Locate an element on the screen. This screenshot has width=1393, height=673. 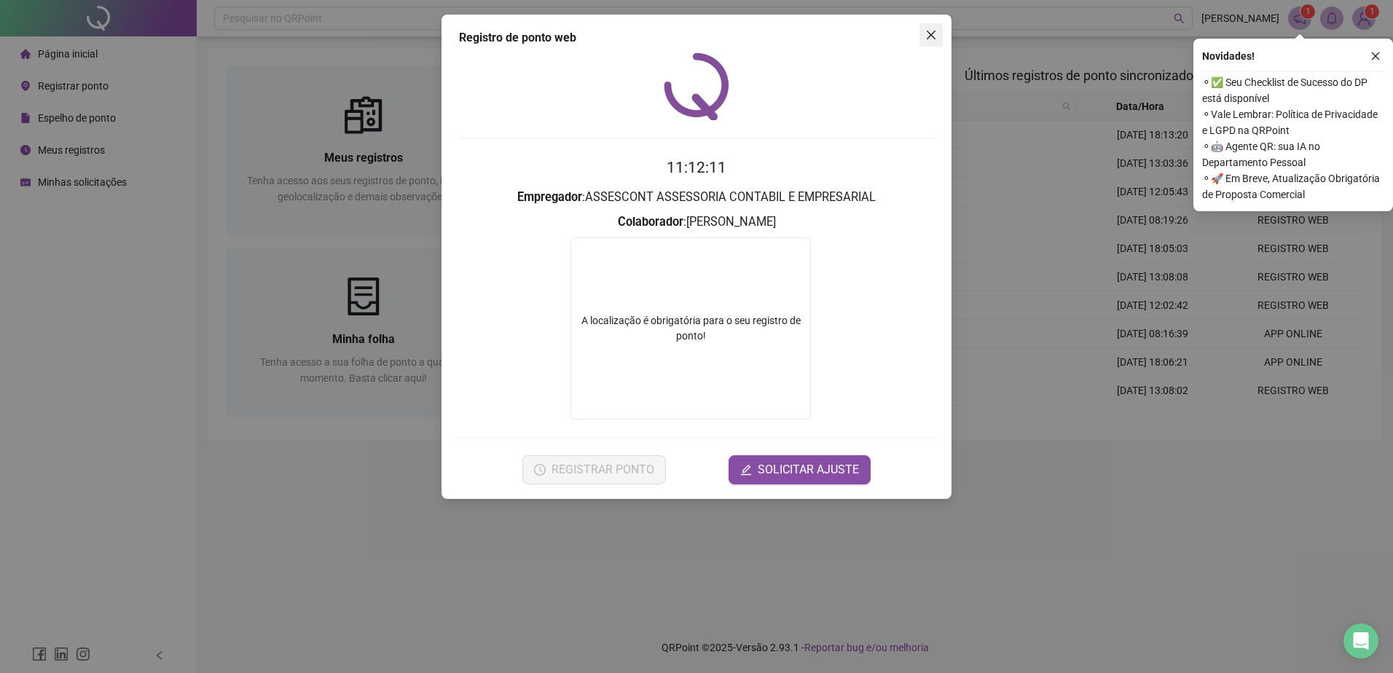
time: 11:12:11 is located at coordinates (697, 168).